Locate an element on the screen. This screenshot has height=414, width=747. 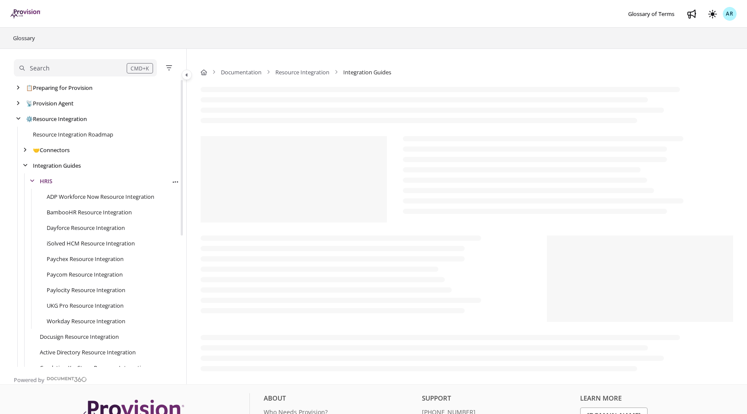
a: Paychex Resource Integration is located at coordinates (85, 259).